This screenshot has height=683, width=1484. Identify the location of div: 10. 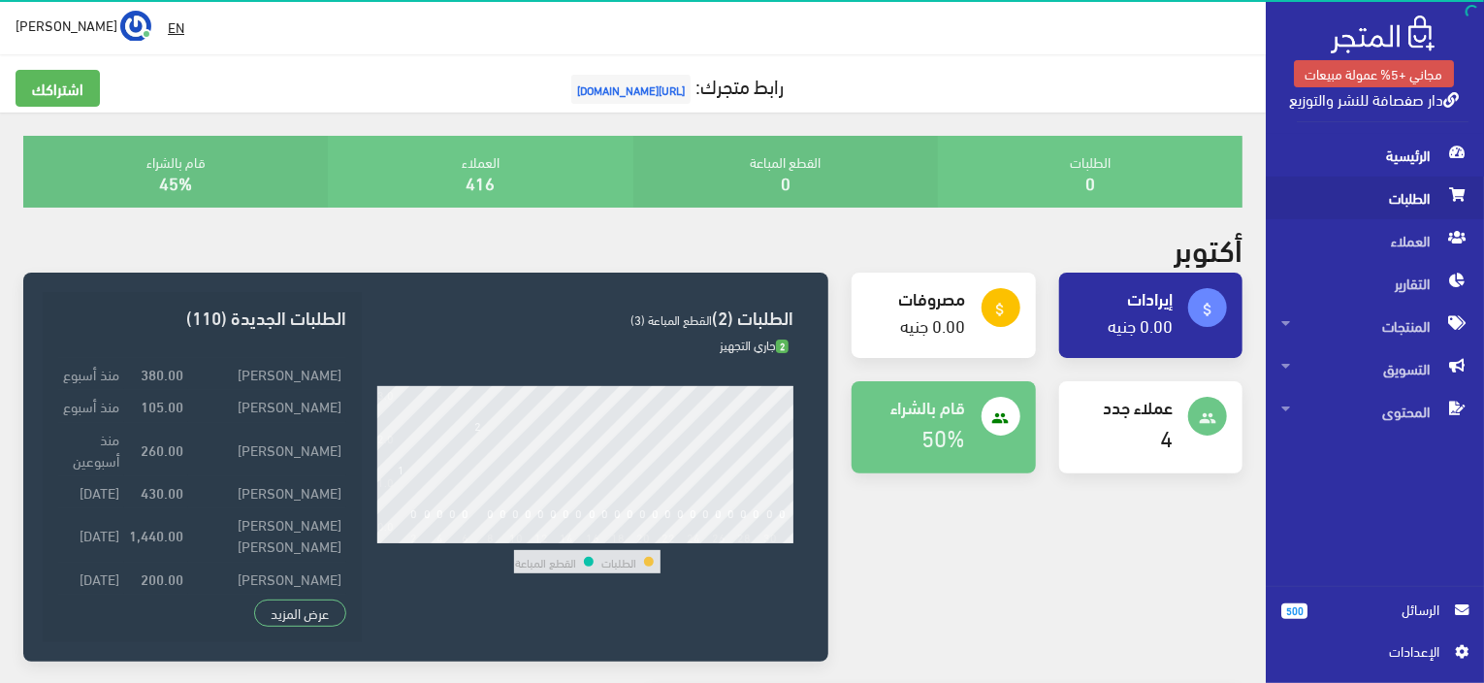
(516, 537).